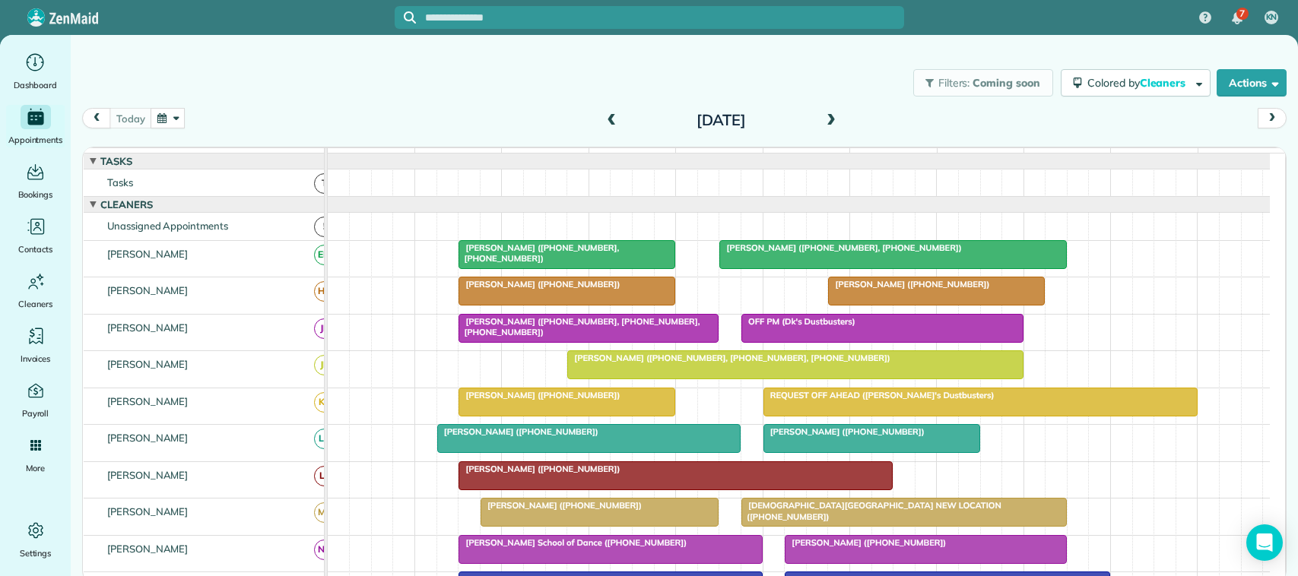  What do you see at coordinates (36, 414) in the screenshot?
I see `span: Payroll` at bounding box center [36, 414].